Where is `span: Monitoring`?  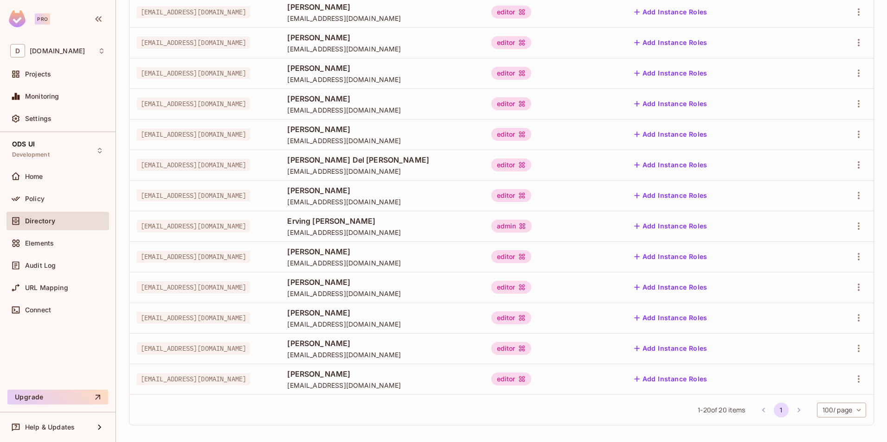
span: Monitoring is located at coordinates (42, 96).